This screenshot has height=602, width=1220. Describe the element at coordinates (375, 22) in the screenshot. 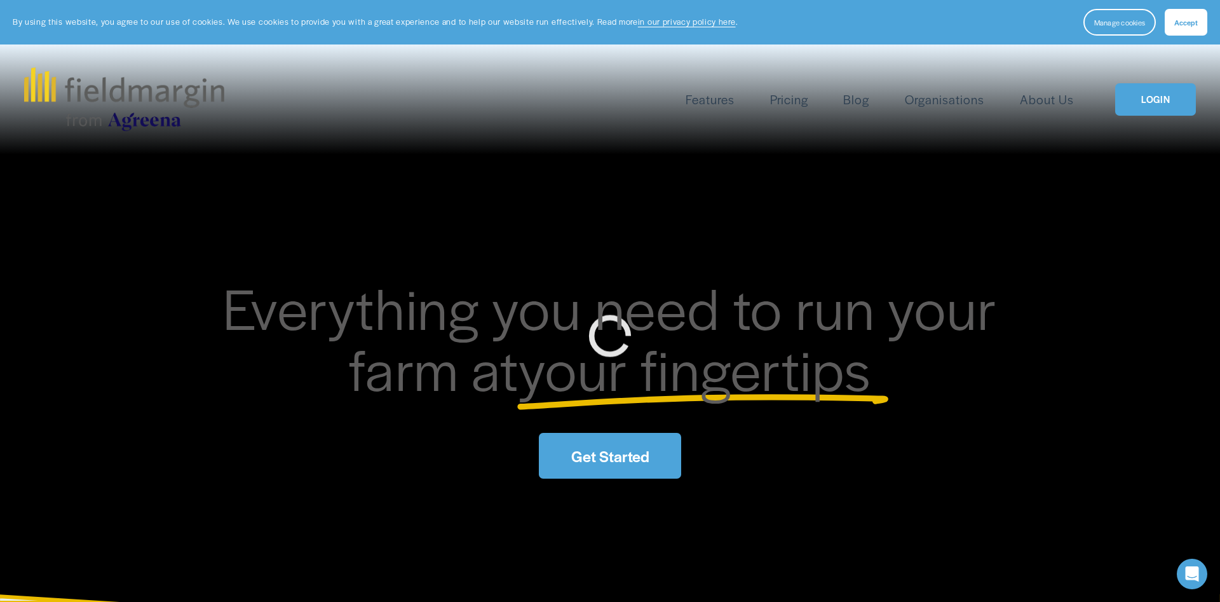

I see `p: By using this website, you agree to our use of cookies. We use cookies to provide you with a grea...` at that location.